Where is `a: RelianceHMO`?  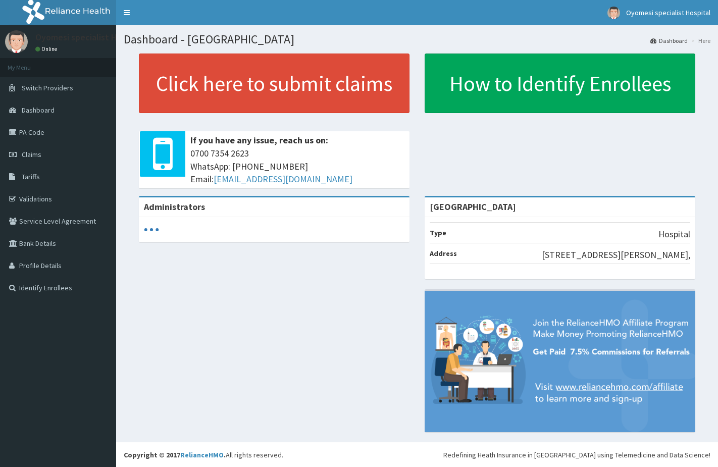
a: RelianceHMO is located at coordinates (202, 455).